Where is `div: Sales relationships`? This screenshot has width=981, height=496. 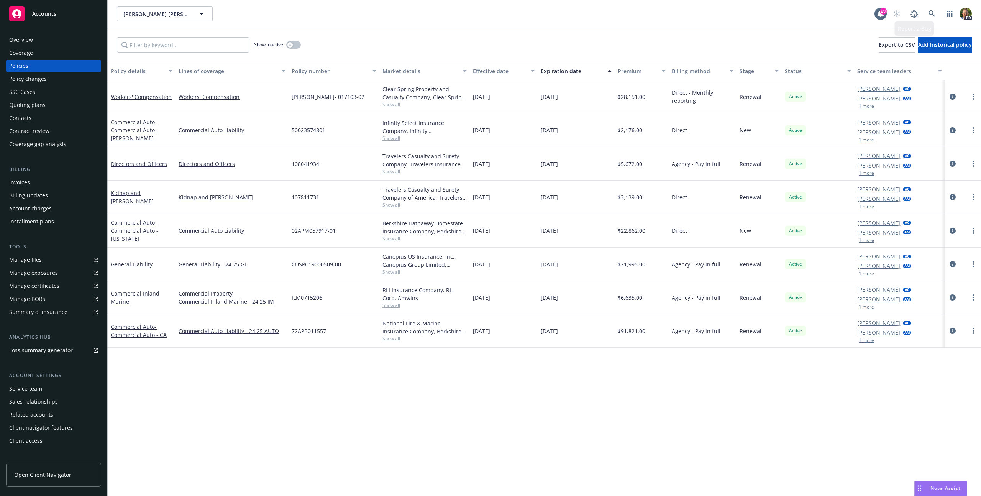 div: Sales relationships is located at coordinates (33, 402).